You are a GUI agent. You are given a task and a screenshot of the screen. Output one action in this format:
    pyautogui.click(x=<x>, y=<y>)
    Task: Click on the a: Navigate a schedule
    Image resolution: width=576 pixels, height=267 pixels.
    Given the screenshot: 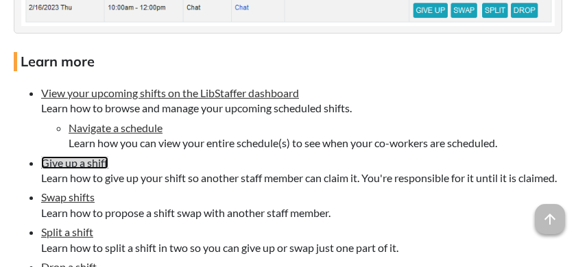 What is the action you would take?
    pyautogui.click(x=115, y=127)
    